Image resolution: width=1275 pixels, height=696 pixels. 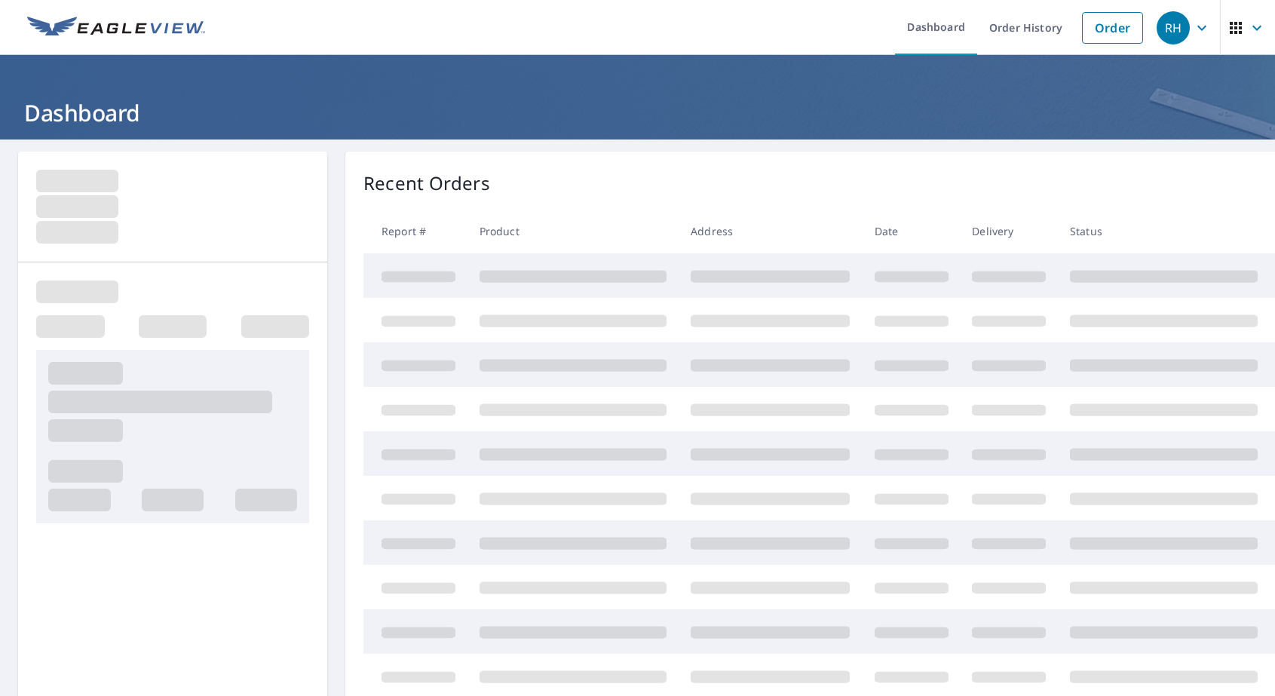 I want to click on p: Recent Orders, so click(x=427, y=183).